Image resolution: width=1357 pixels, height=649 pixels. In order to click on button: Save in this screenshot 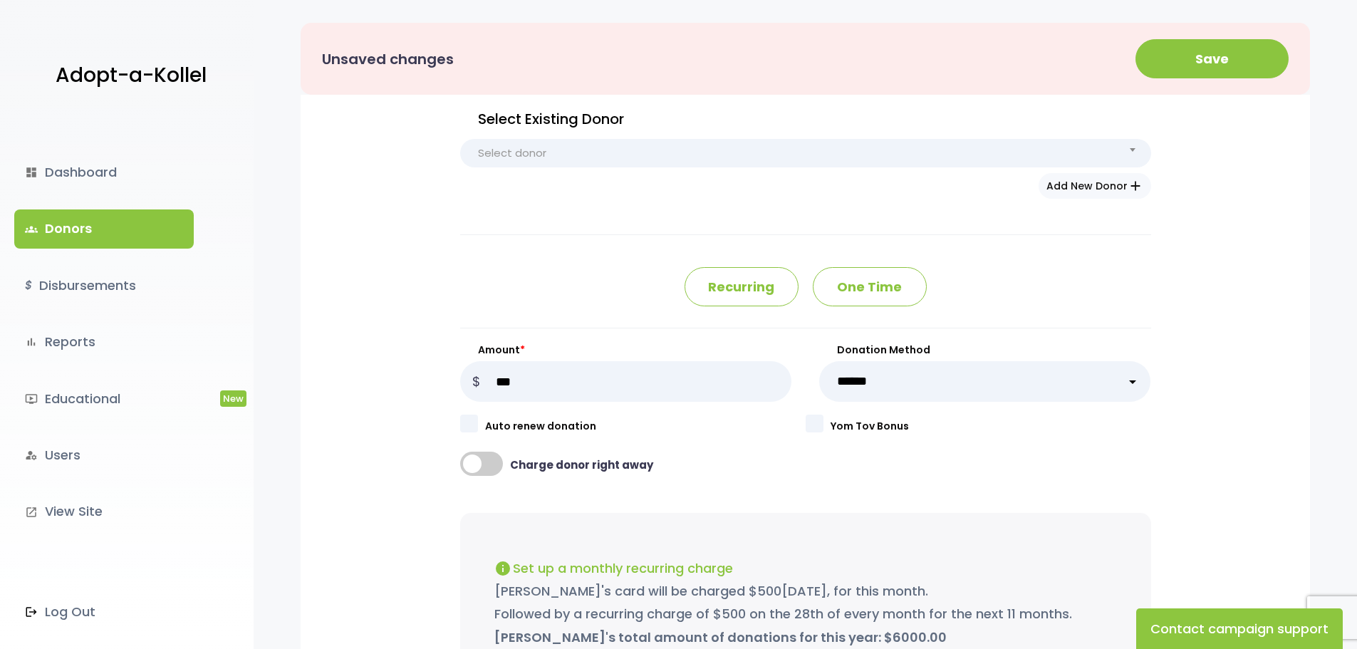, I will do `click(1212, 58)`.